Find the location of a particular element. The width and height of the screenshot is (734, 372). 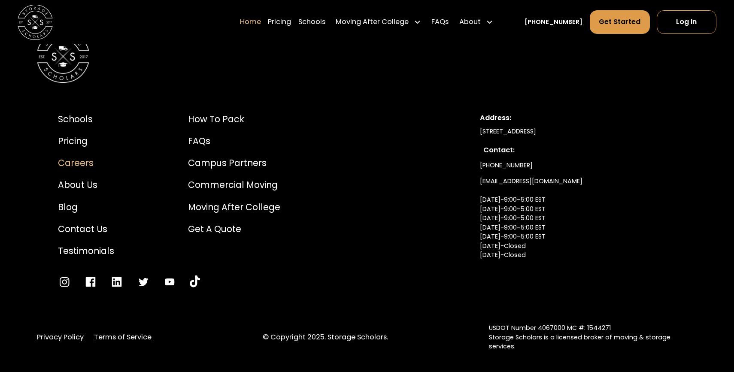

a: Privacy Policy is located at coordinates (60, 337).